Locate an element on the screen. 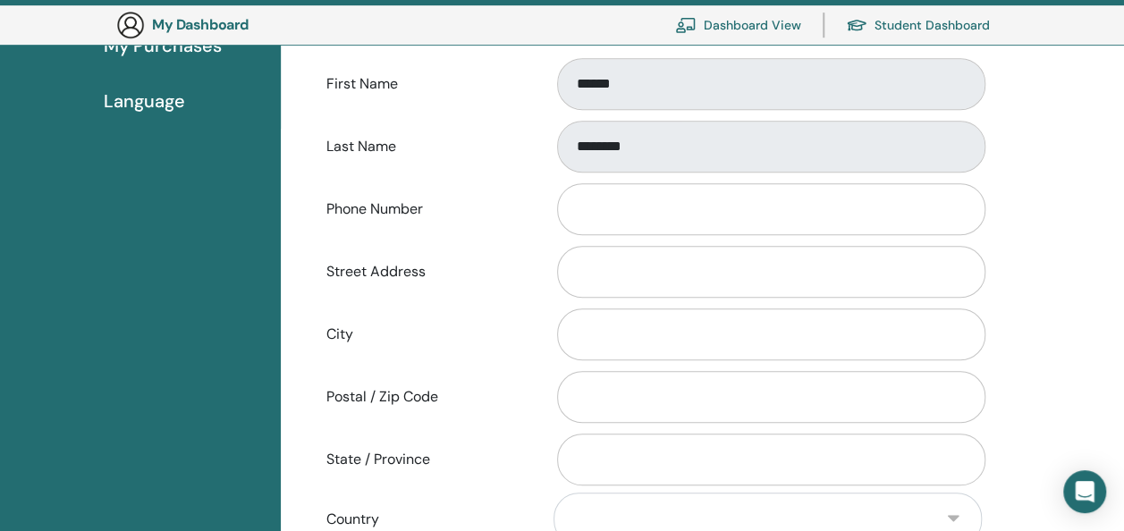  img: generic-user-icon.jpg is located at coordinates (131, 25).